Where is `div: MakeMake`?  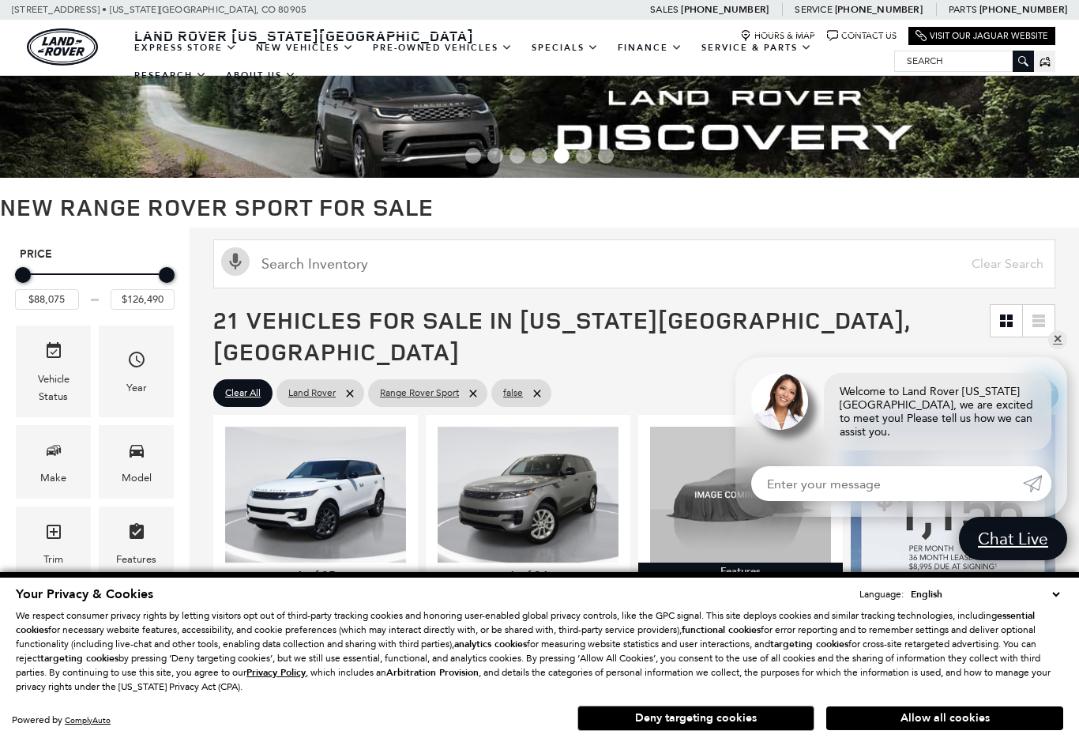
div: MakeMake is located at coordinates (53, 461).